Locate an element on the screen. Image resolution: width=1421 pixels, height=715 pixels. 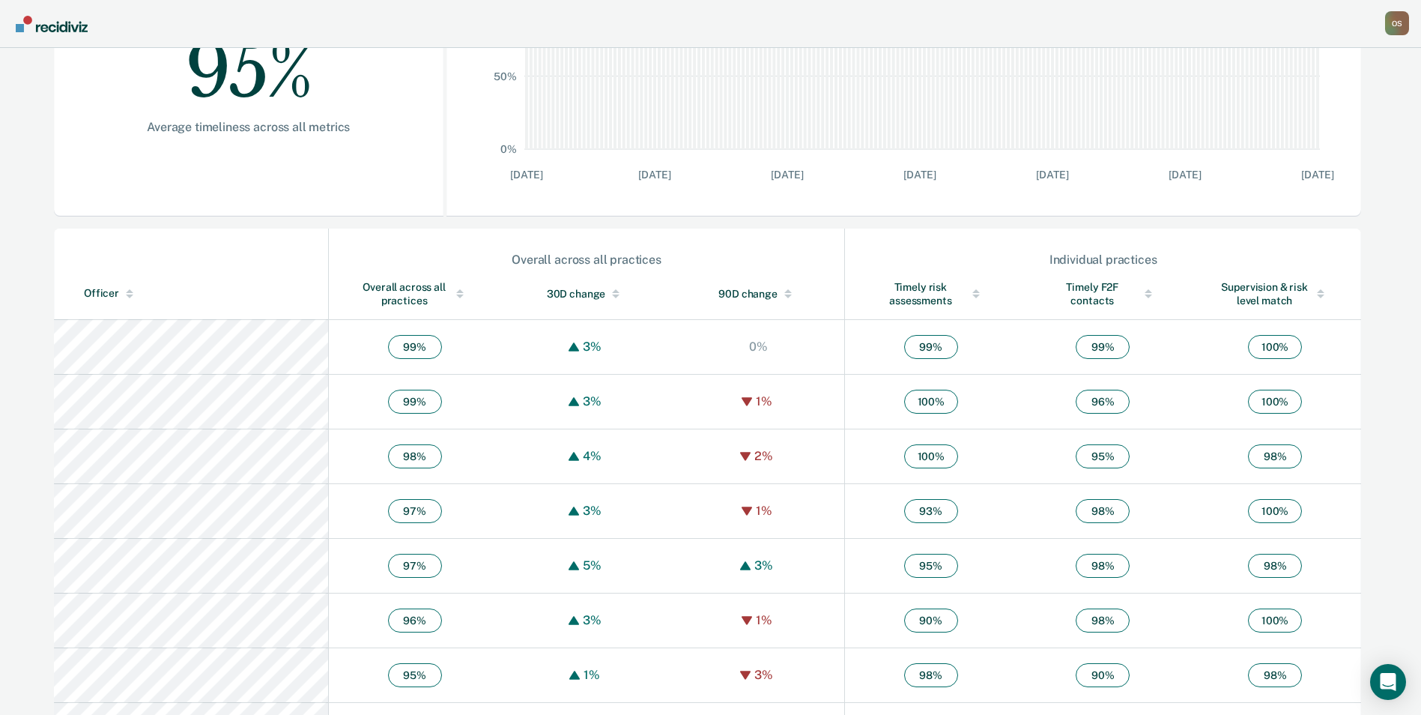
img: Recidiviz is located at coordinates (52, 24).